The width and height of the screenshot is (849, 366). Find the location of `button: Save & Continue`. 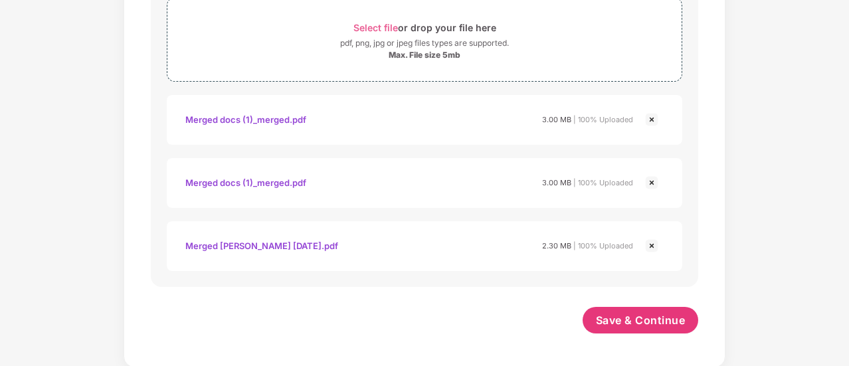

button: Save & Continue is located at coordinates (640, 320).